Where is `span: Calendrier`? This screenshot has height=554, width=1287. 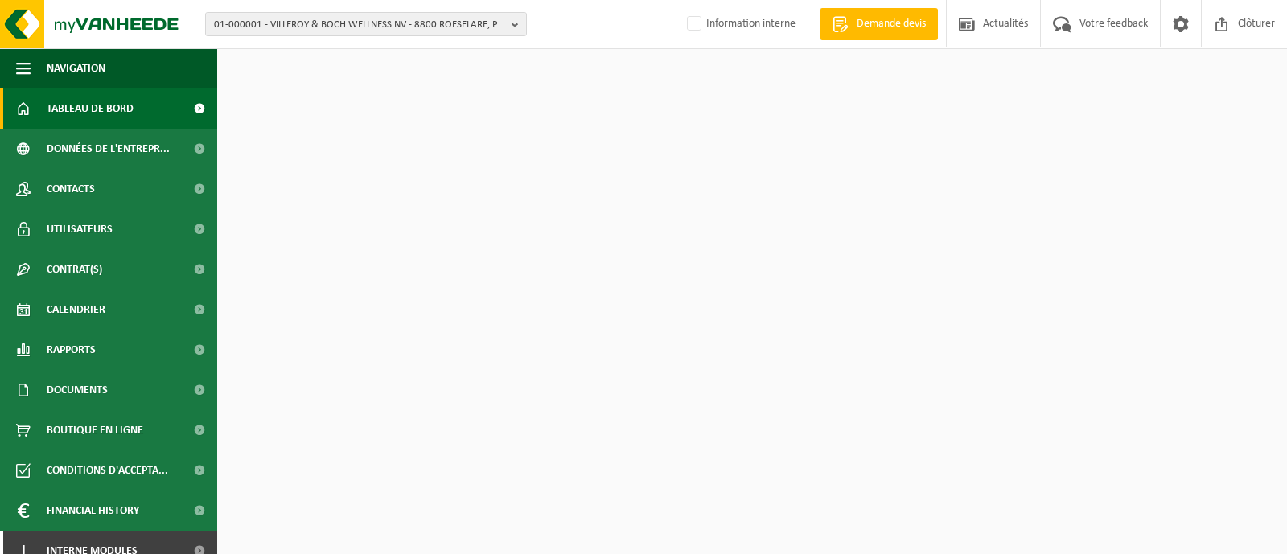 span: Calendrier is located at coordinates (76, 310).